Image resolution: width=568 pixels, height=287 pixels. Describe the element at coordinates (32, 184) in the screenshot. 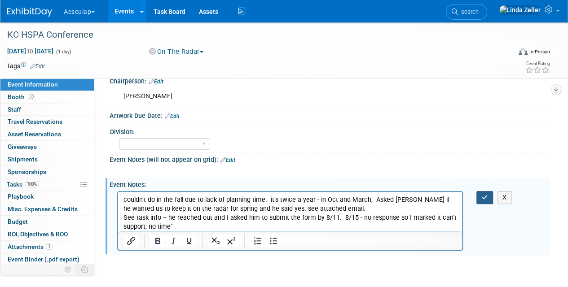

I see `span: 100%` at that location.